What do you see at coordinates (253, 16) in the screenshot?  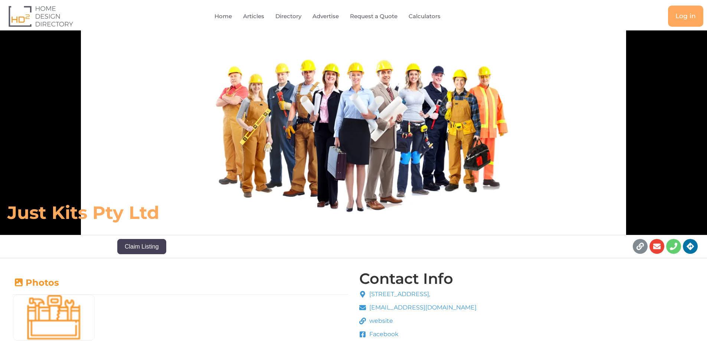 I see `a: Articles` at bounding box center [253, 16].